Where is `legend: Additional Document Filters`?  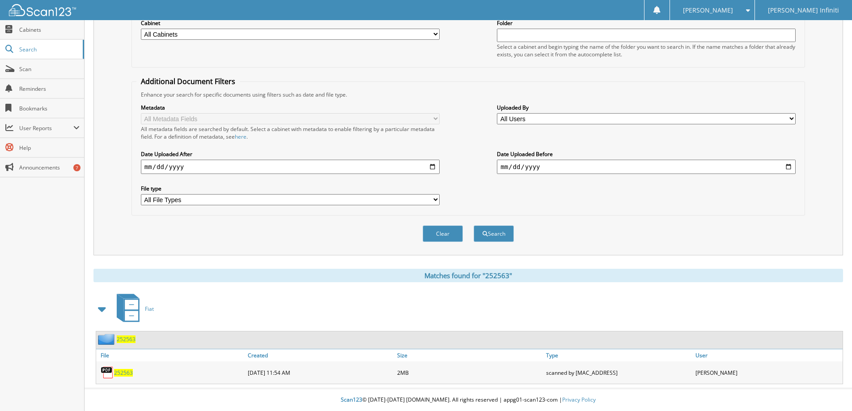
legend: Additional Document Filters is located at coordinates (188, 81).